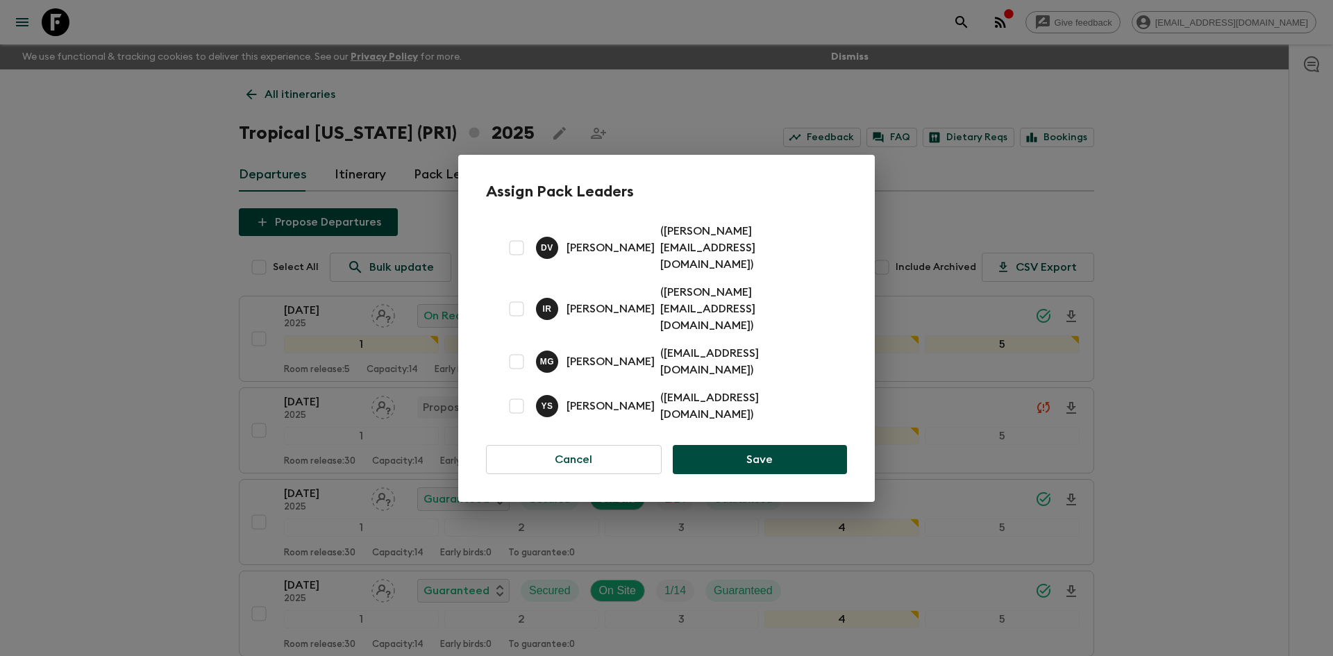 The height and width of the screenshot is (656, 1333). I want to click on p: M G, so click(547, 362).